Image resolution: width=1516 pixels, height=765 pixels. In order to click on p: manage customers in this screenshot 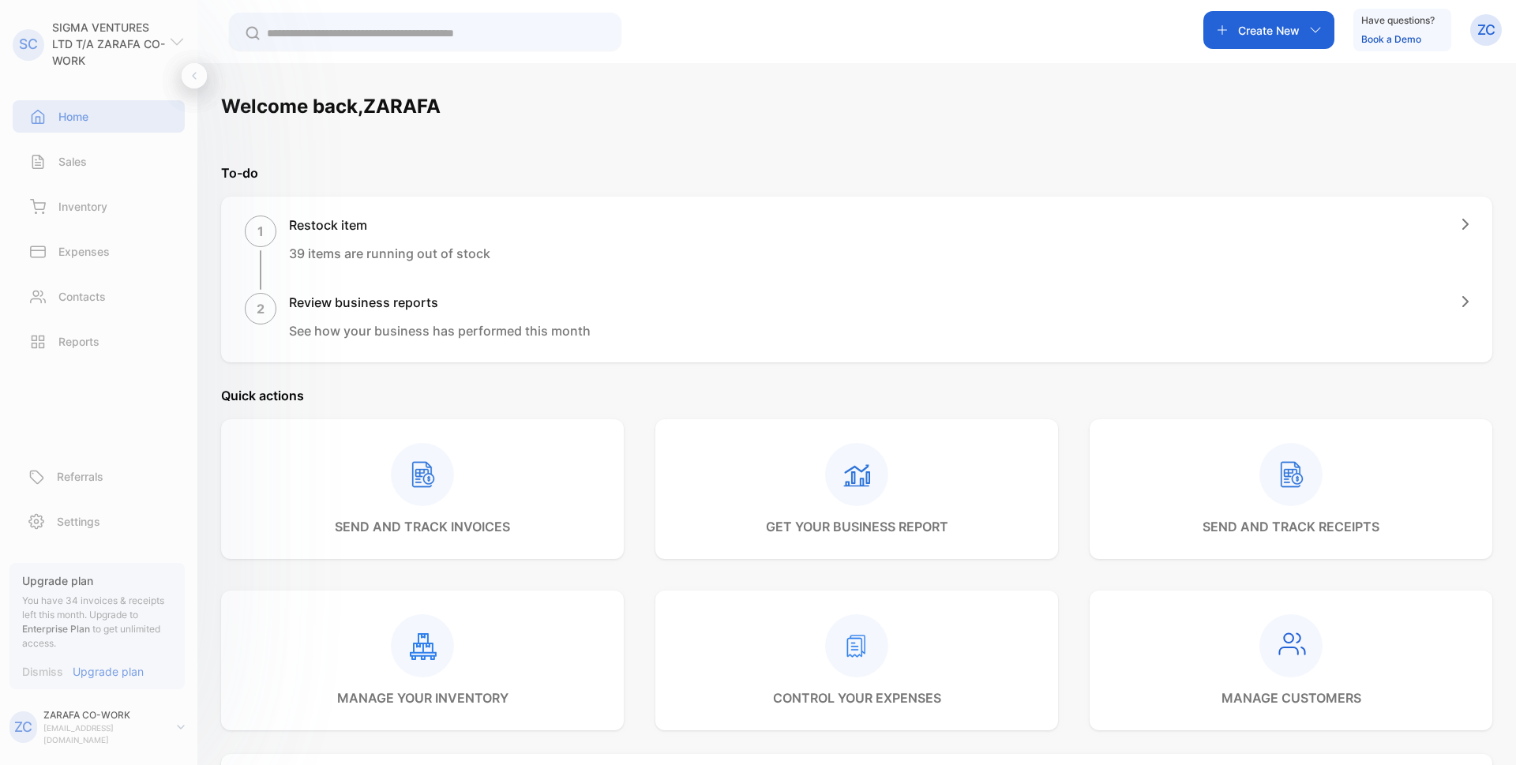, I will do `click(1291, 698)`.